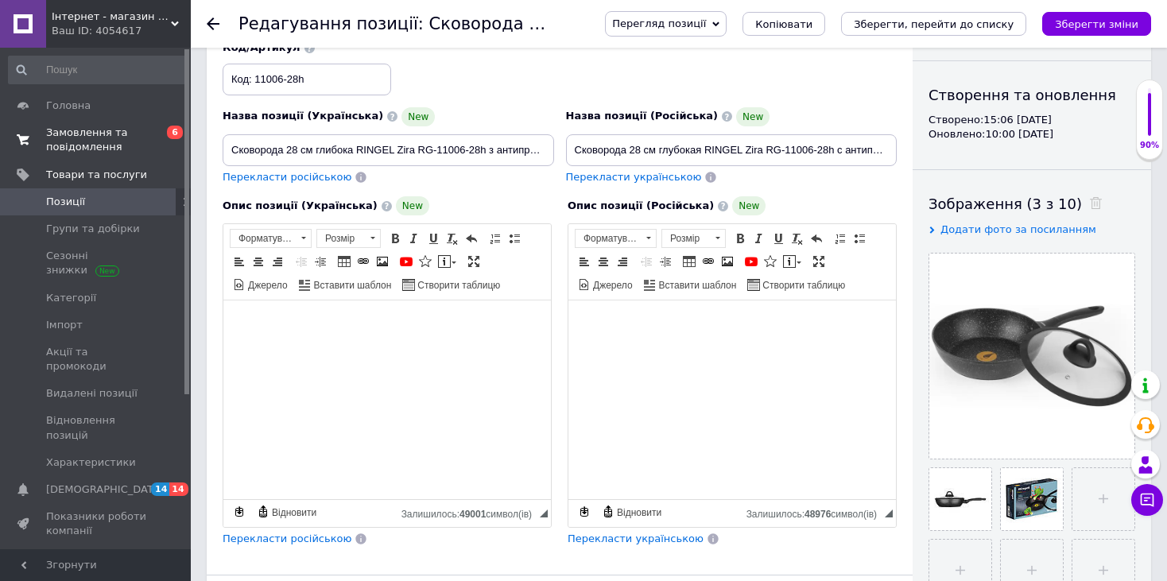 This screenshot has height=581, width=1167. I want to click on div: 90% Якість заповнення, so click(1150, 119).